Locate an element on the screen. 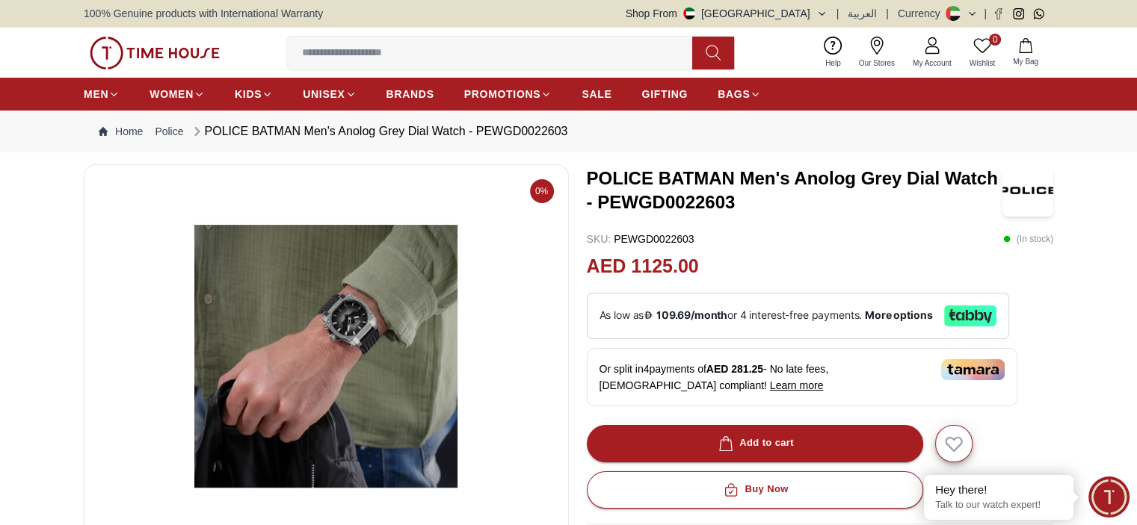  span: KIDS is located at coordinates (248, 94).